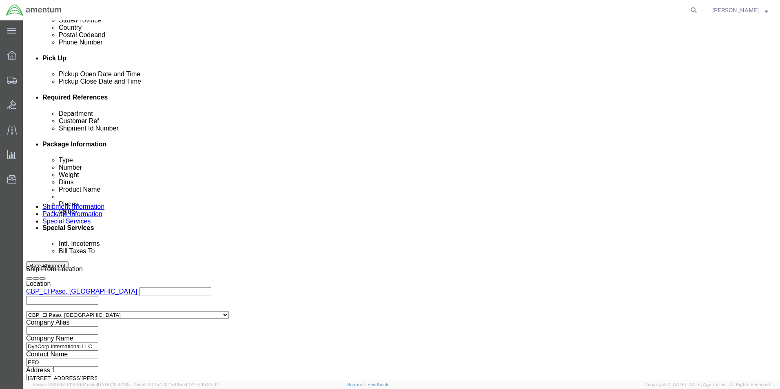  Describe the element at coordinates (358, 385) in the screenshot. I see `a: Support` at that location.